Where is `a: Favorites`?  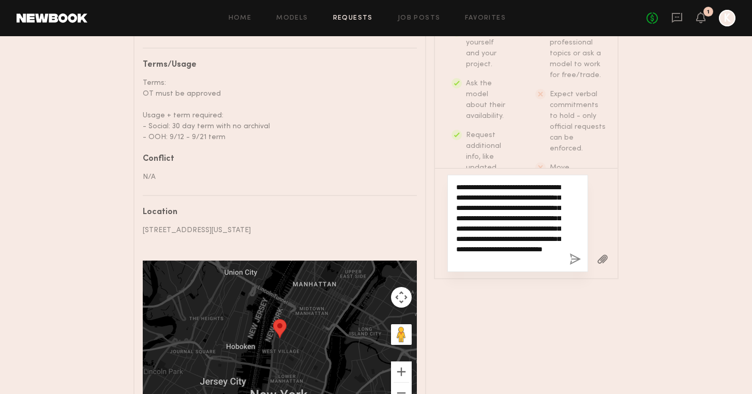 a: Favorites is located at coordinates (485, 18).